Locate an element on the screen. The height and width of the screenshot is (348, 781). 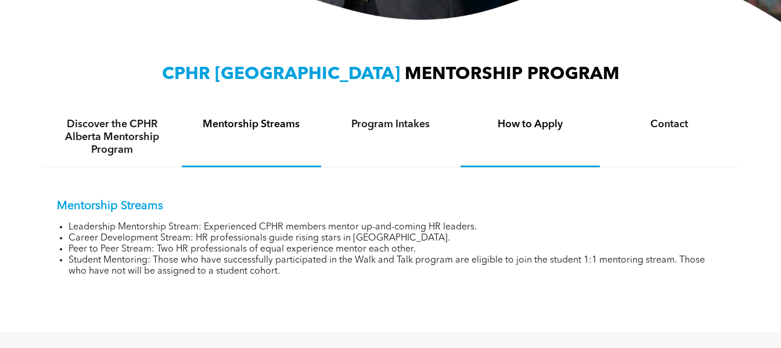
h4: Mentorship Streams is located at coordinates (251, 124).